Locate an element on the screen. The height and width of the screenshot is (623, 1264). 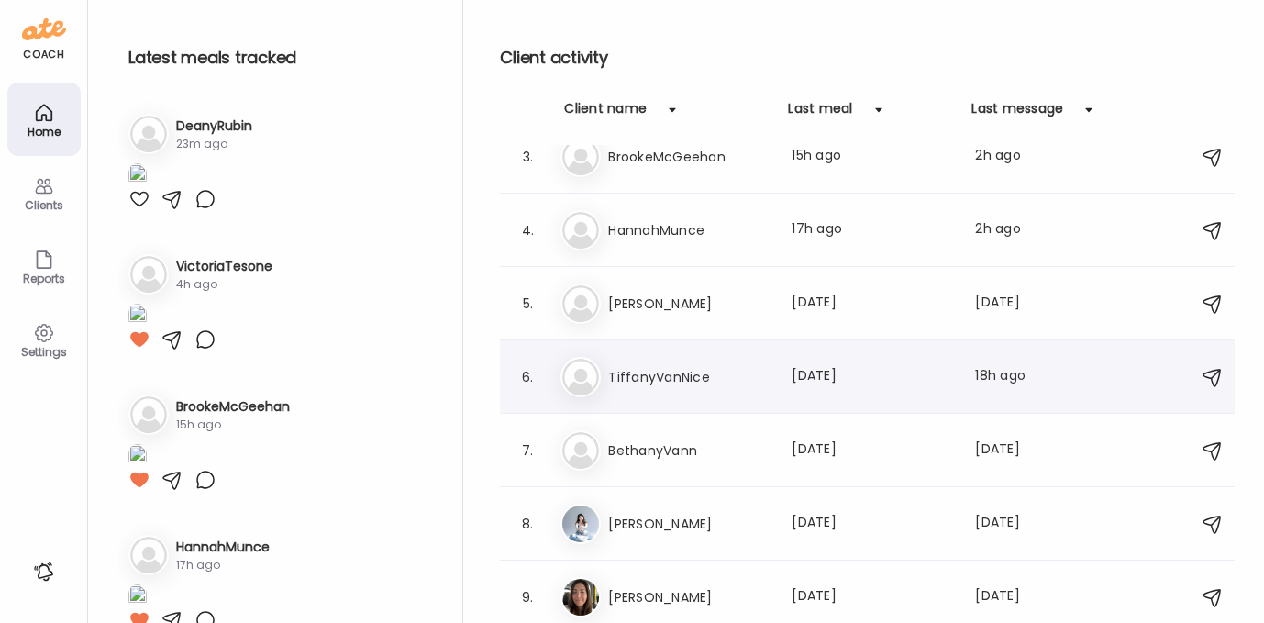
h2: Client activity is located at coordinates (867, 58).